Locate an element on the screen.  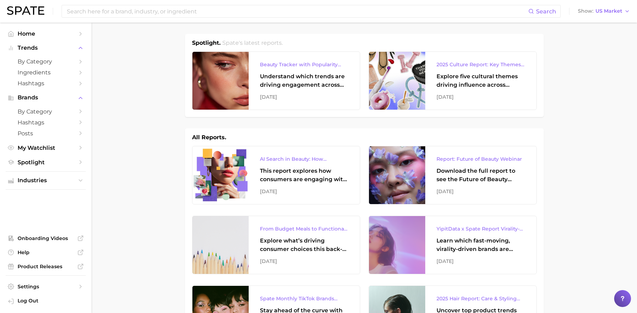
button: Brands is located at coordinates (46, 98).